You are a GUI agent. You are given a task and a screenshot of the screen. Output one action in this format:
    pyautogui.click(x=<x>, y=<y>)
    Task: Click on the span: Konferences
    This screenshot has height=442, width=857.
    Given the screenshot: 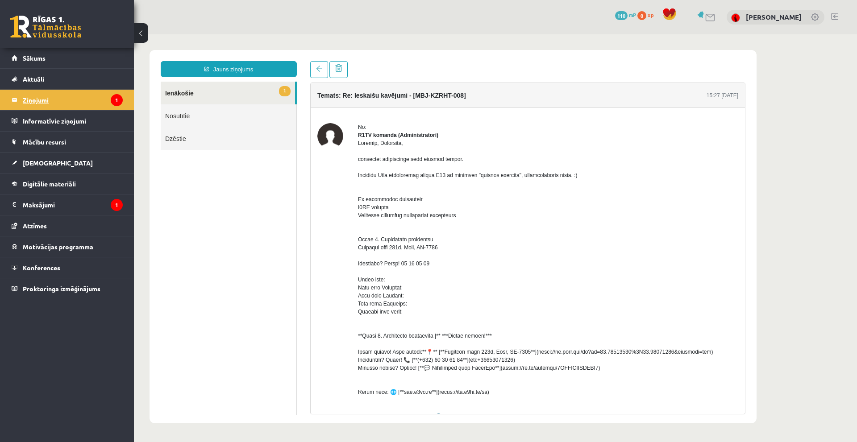 What is the action you would take?
    pyautogui.click(x=41, y=268)
    